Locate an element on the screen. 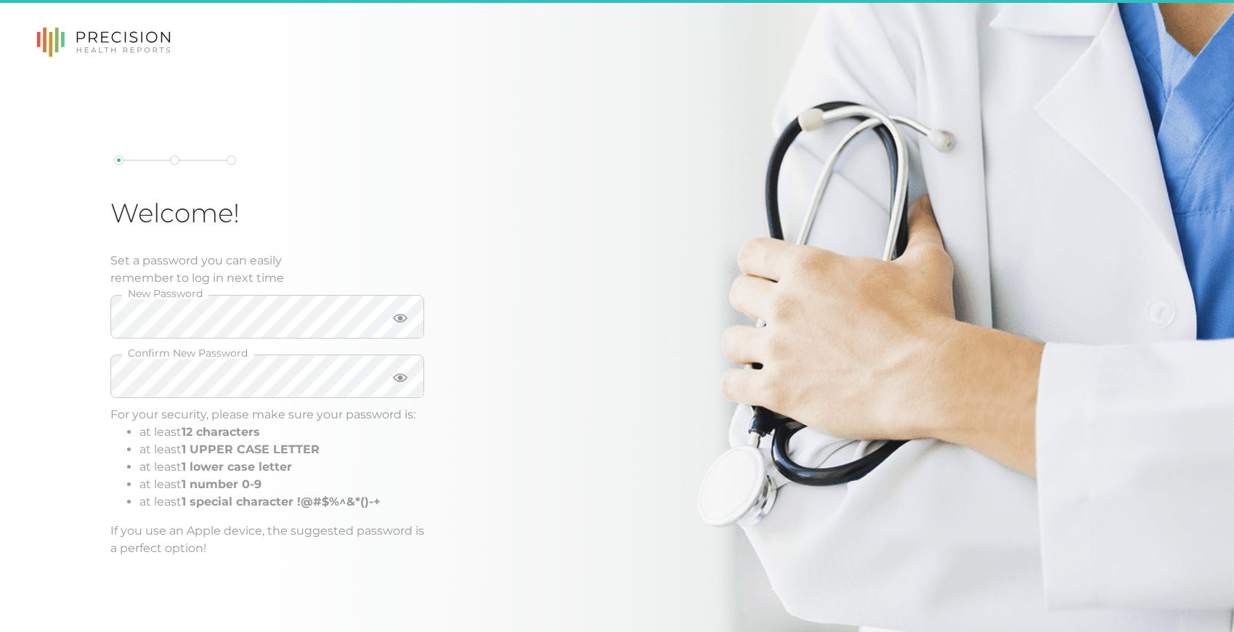  b: 1 special character !@#$%^&*()-+ is located at coordinates (281, 501).